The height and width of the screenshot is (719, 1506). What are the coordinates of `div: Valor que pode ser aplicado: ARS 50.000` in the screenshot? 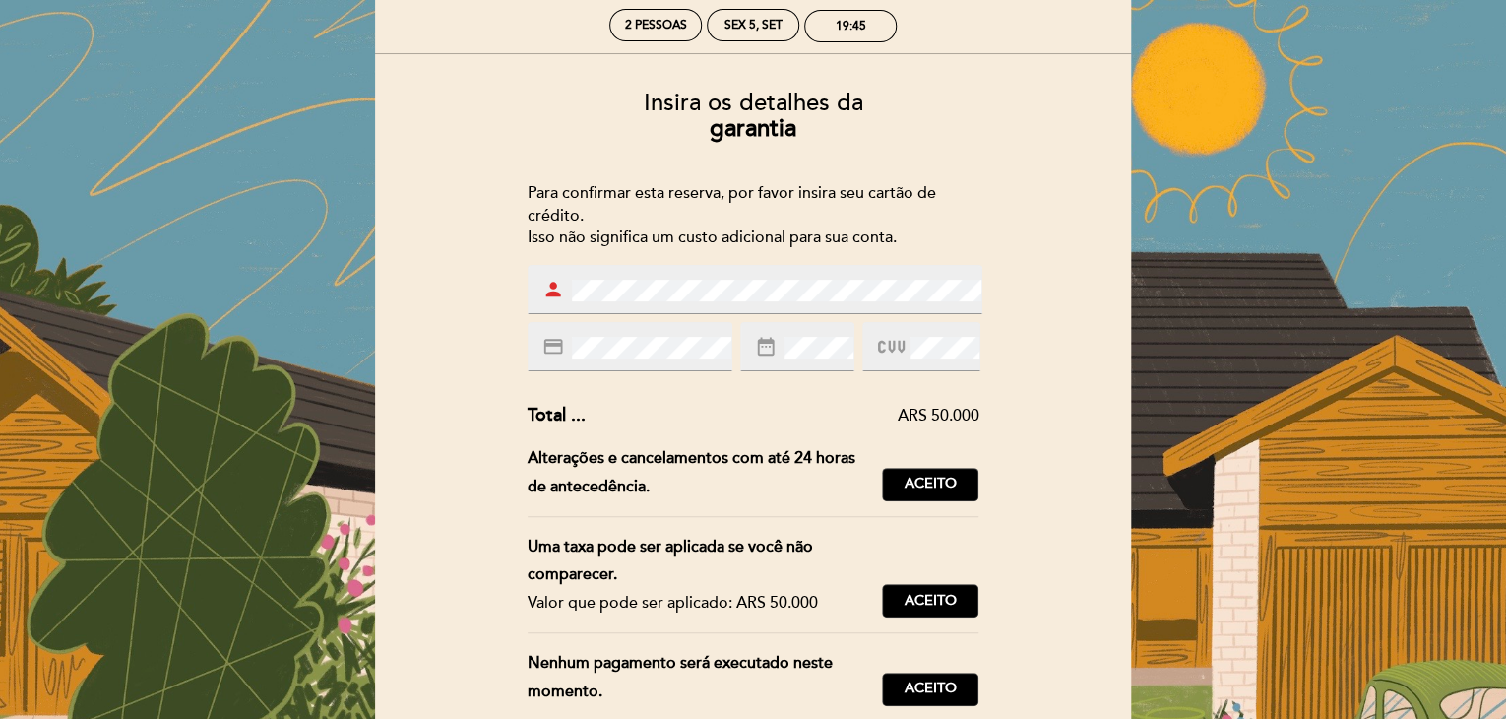 It's located at (697, 603).